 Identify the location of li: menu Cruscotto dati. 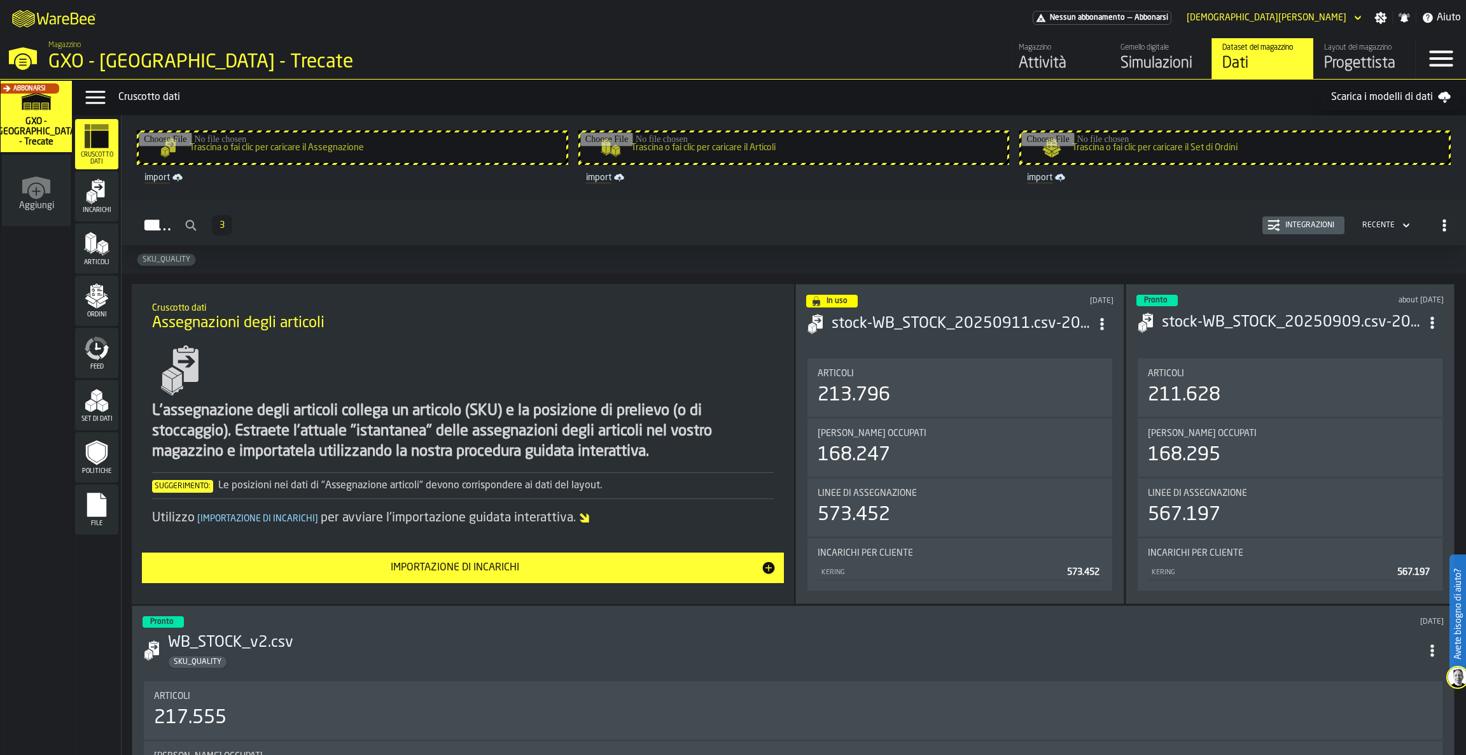
(97, 144).